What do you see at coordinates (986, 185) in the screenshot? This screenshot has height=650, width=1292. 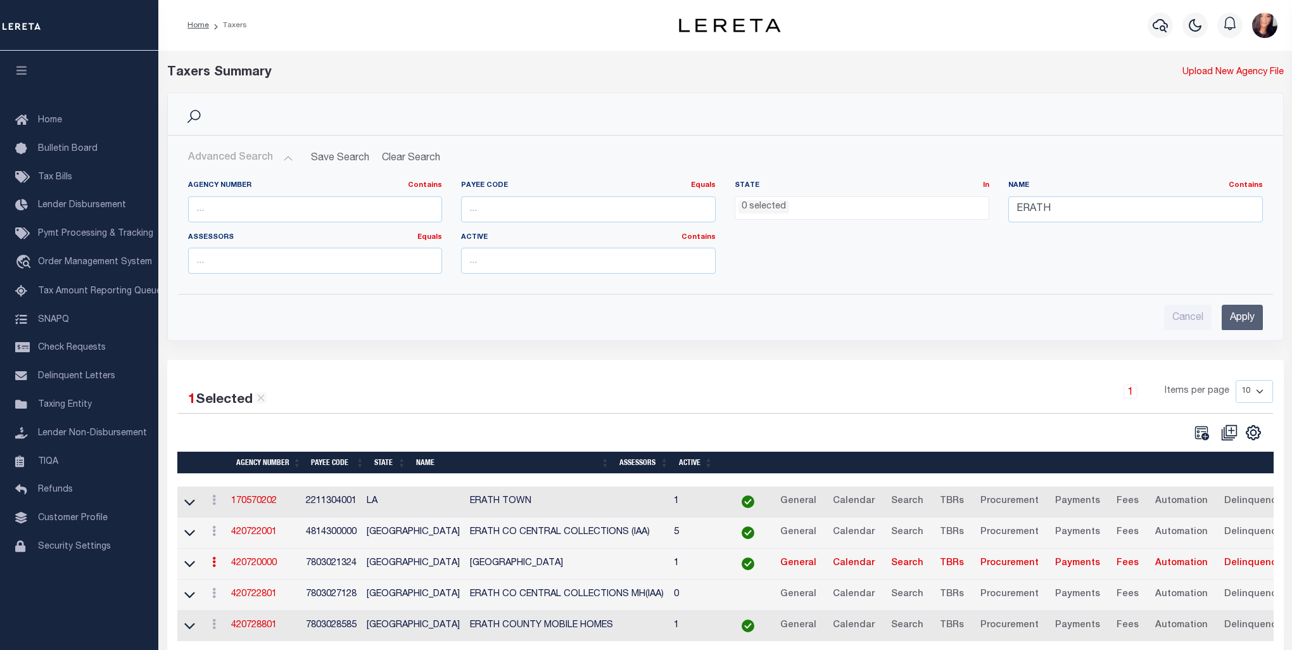 I see `a: In` at bounding box center [986, 185].